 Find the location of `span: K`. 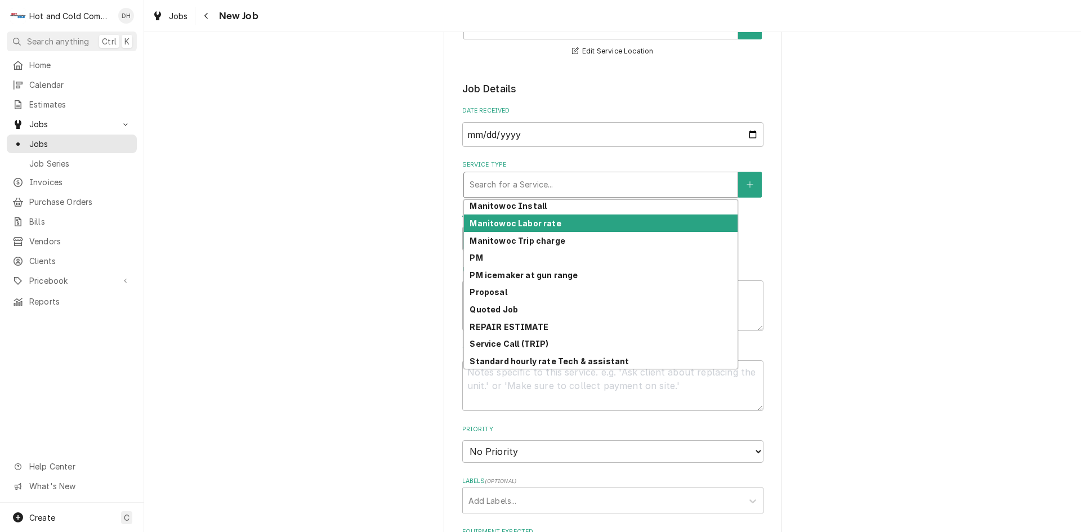

span: K is located at coordinates (127, 41).